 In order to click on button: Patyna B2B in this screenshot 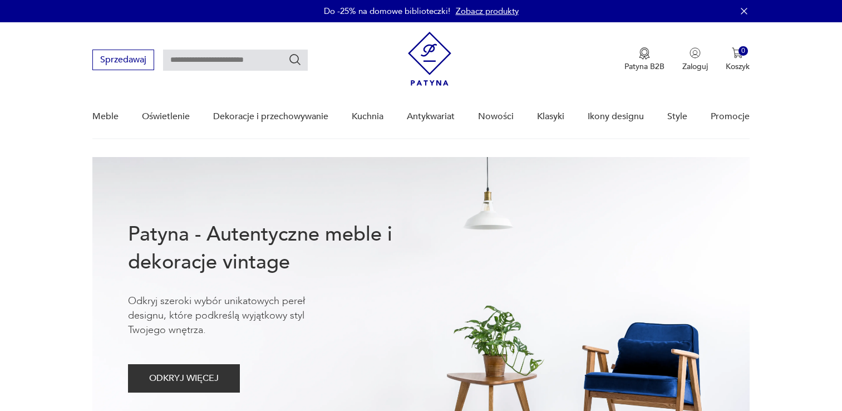, I will do `click(644, 60)`.